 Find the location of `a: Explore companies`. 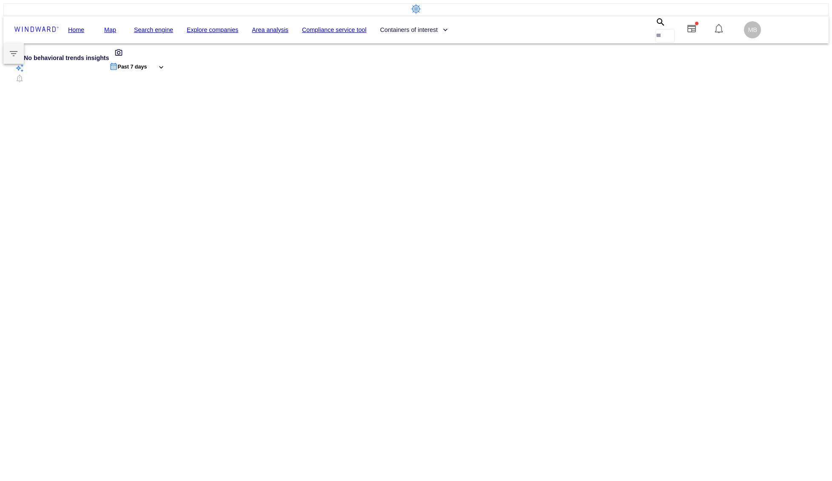

a: Explore companies is located at coordinates (212, 30).